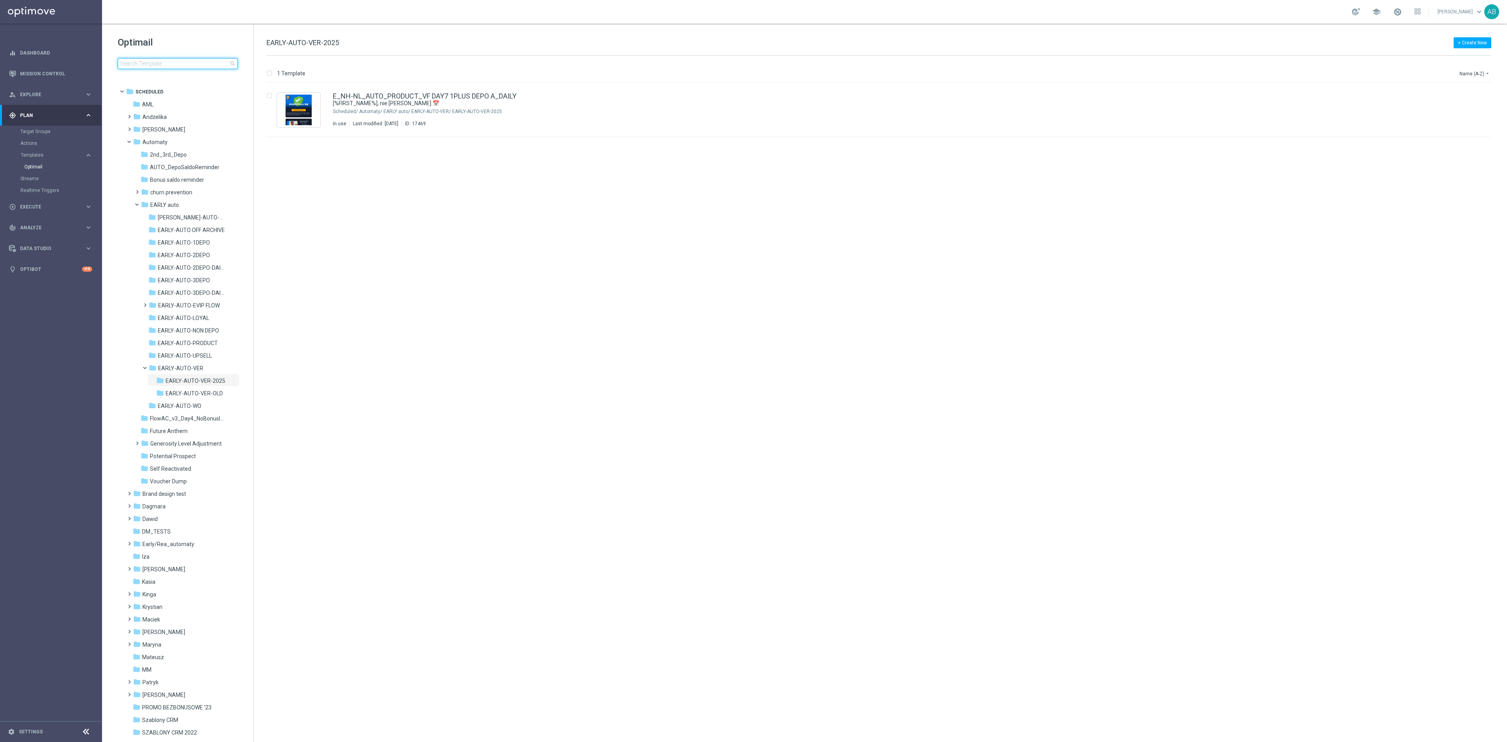 This screenshot has width=1507, height=742. Describe the element at coordinates (88, 206) in the screenshot. I see `i: keyboard_arrow_right` at that location.